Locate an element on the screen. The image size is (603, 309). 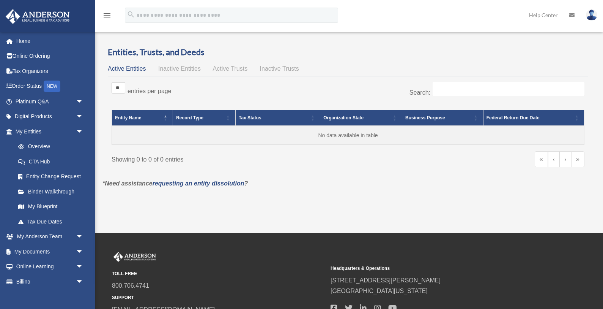
a: Online Ordering is located at coordinates (50, 56).